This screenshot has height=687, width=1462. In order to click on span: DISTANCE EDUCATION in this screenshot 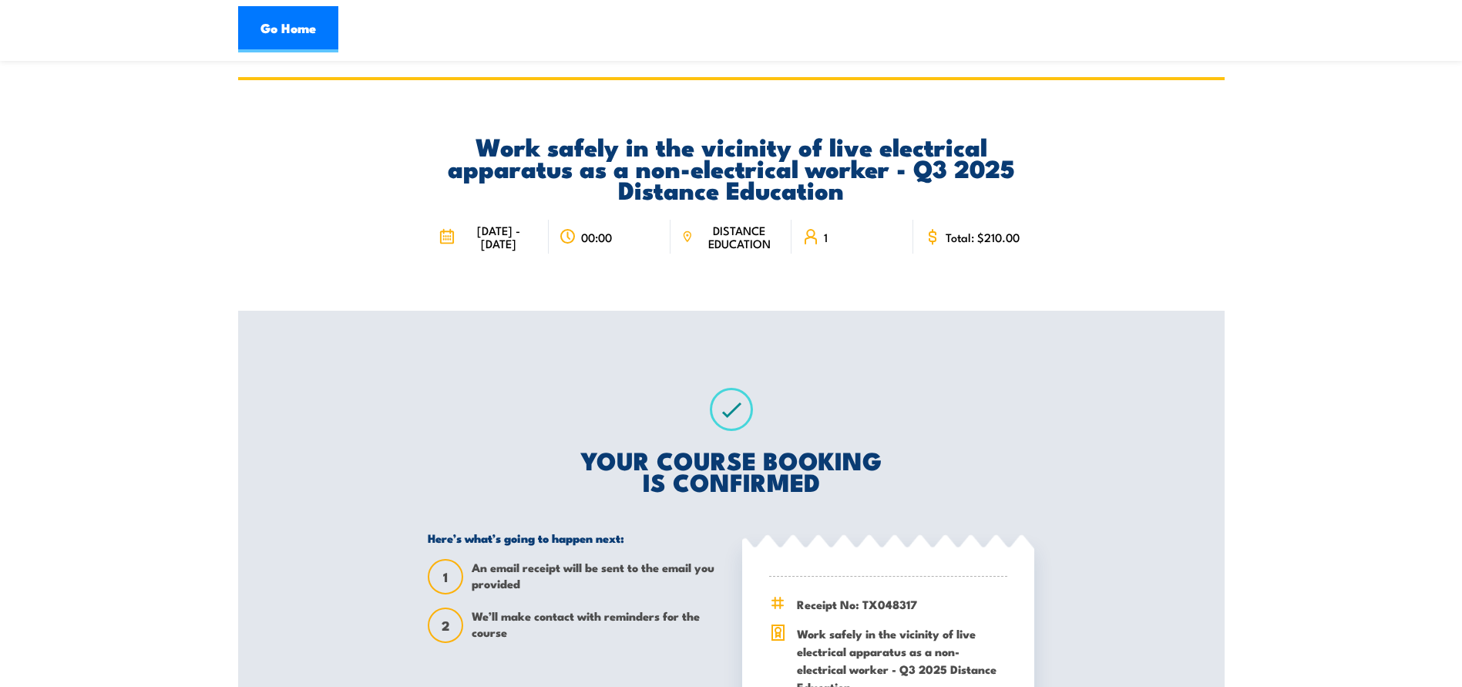, I will do `click(739, 237)`.